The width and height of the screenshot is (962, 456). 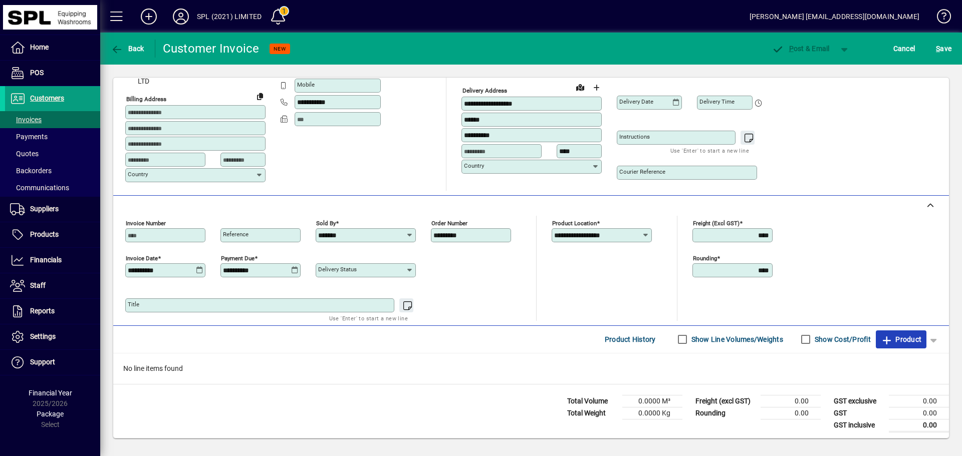 I want to click on td: GST inclusive, so click(x=859, y=425).